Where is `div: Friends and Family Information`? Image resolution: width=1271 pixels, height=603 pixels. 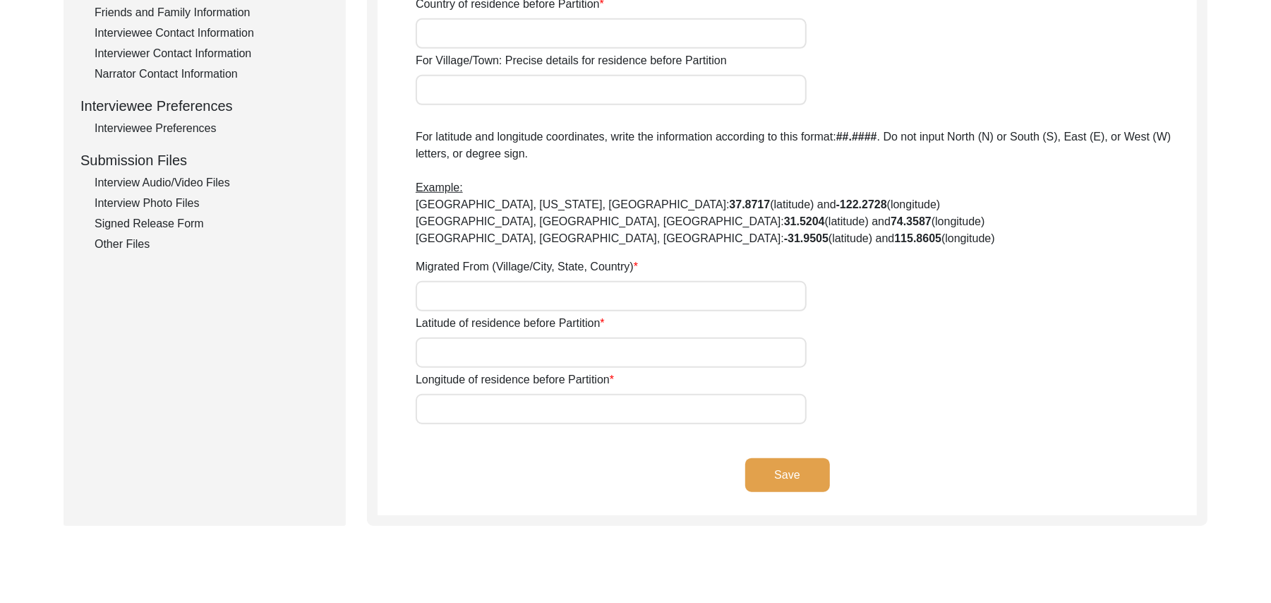 div: Friends and Family Information is located at coordinates (212, 13).